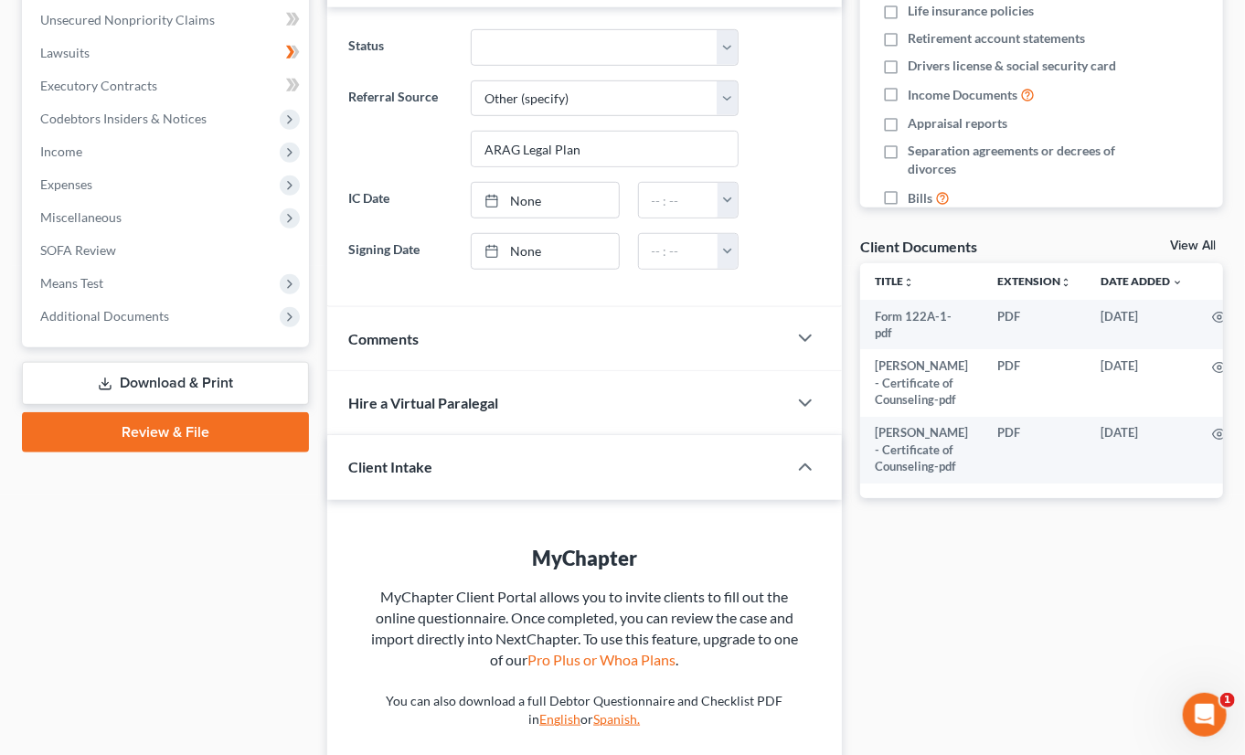 Image resolution: width=1245 pixels, height=755 pixels. What do you see at coordinates (1012, 160) in the screenshot?
I see `span: Separation agreements or decrees of divorces` at bounding box center [1012, 160].